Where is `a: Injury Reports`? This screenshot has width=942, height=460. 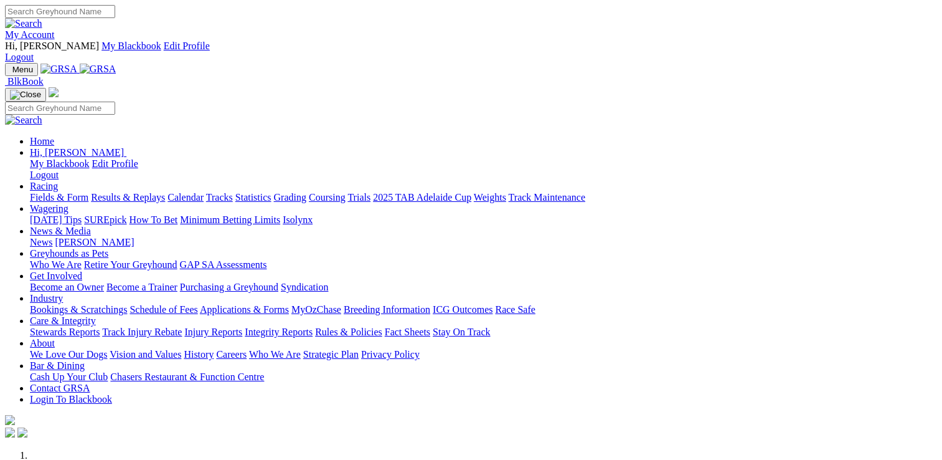
a: Injury Reports is located at coordinates (213, 331).